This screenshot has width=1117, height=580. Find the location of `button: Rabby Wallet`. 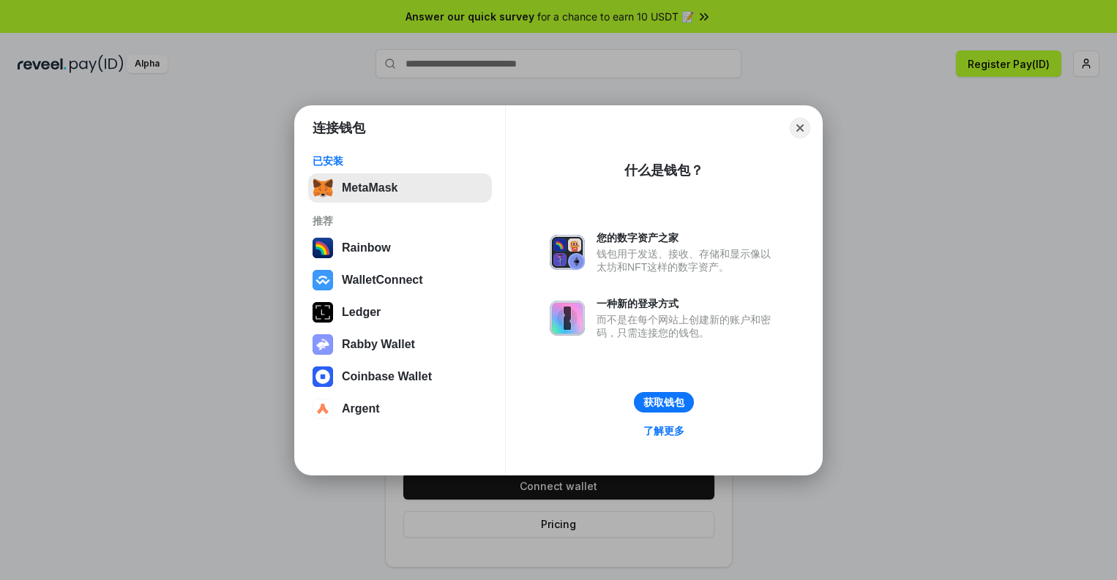

button: Rabby Wallet is located at coordinates (399, 345).